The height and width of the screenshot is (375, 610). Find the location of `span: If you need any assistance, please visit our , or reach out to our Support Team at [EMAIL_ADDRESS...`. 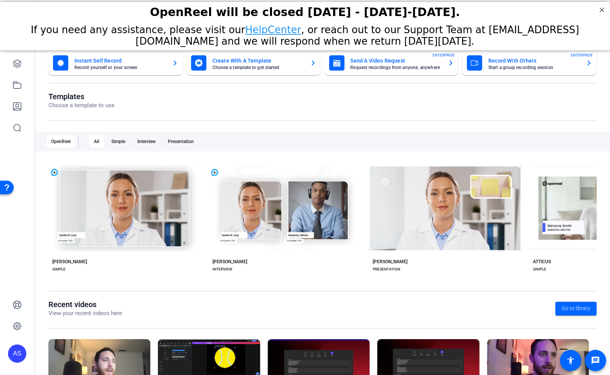

span: If you need any assistance, please visit our , or reach out to our Support Team at [EMAIL_ADDRESS... is located at coordinates (305, 34).